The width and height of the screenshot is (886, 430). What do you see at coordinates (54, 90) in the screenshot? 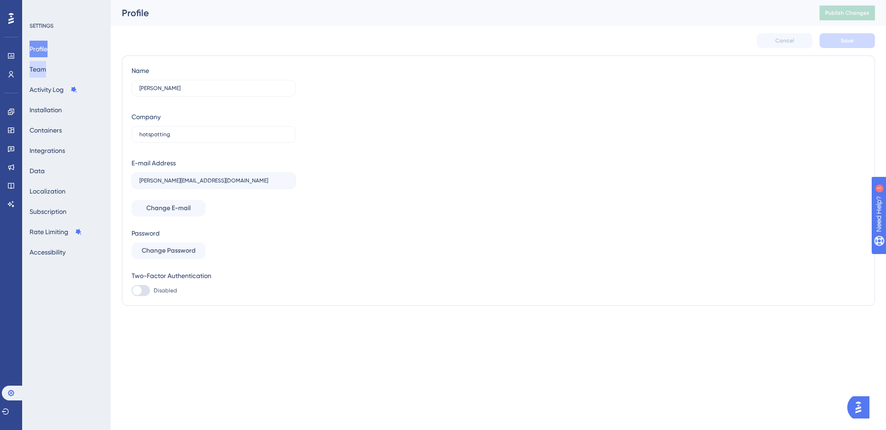
I see `button: Activity Log` at bounding box center [54, 90].